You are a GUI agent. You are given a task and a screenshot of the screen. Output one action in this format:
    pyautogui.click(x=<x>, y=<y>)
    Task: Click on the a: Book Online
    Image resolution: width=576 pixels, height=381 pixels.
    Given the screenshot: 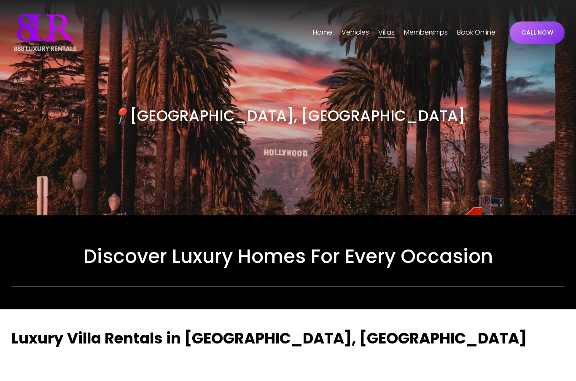 What is the action you would take?
    pyautogui.click(x=476, y=32)
    